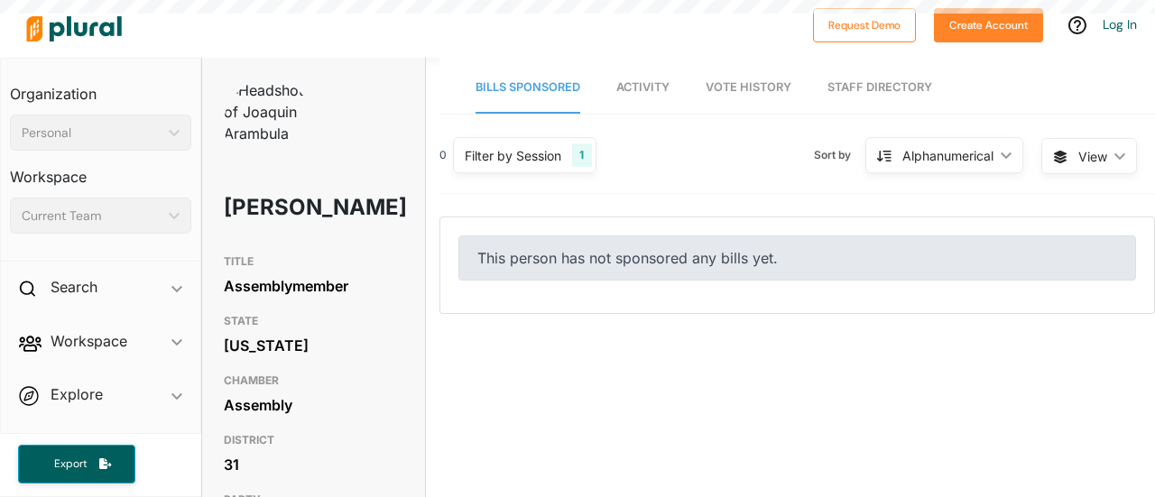 The width and height of the screenshot is (1155, 497). Describe the element at coordinates (269, 112) in the screenshot. I see `img: Headshot of Joaquin Arambula` at that location.